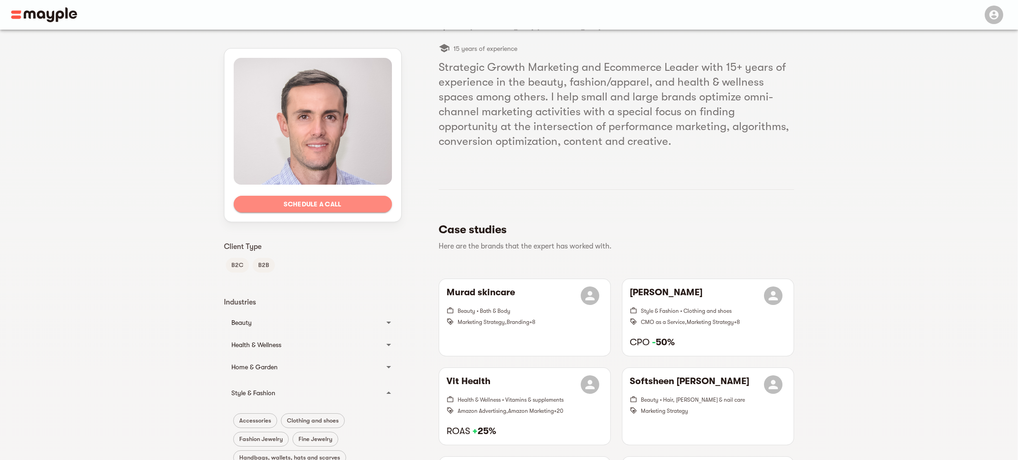 This screenshot has height=460, width=1018. What do you see at coordinates (313, 302) in the screenshot?
I see `p: Industries` at bounding box center [313, 302].